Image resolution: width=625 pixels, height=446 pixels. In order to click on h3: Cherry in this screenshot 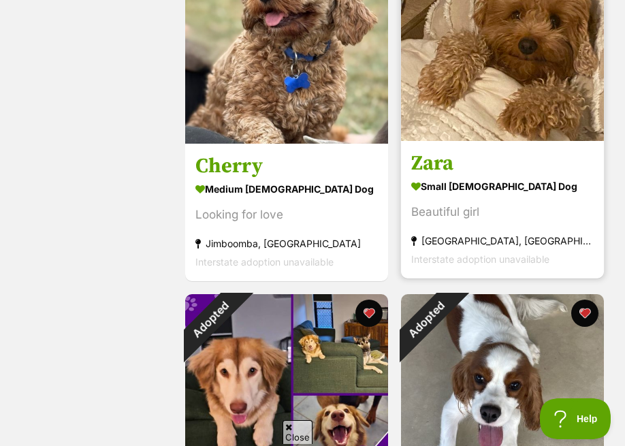, I will do `click(287, 166)`.